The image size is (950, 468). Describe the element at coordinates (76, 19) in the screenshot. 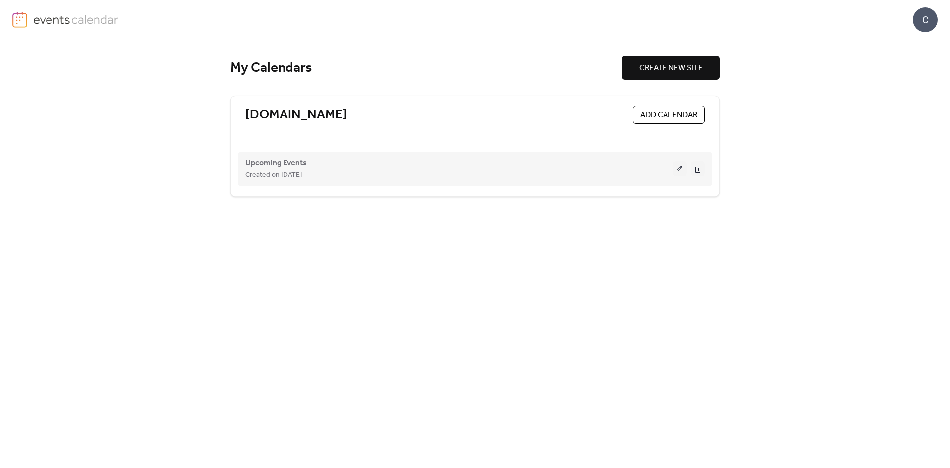

I see `img: logo-type` at that location.